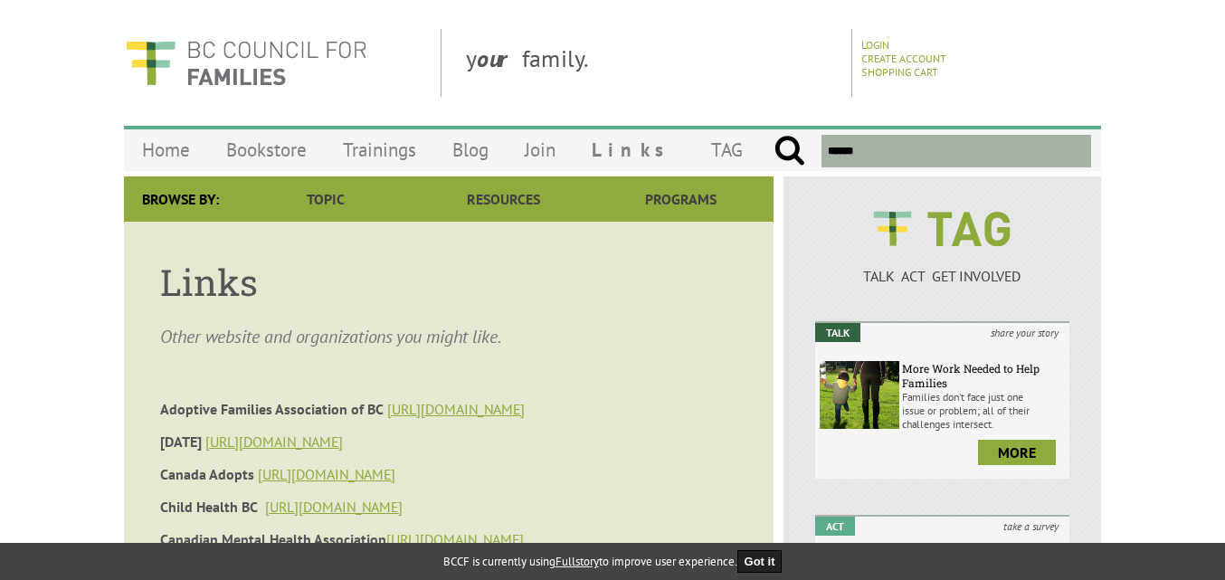  What do you see at coordinates (681, 199) in the screenshot?
I see `a: Programs` at bounding box center [681, 199].